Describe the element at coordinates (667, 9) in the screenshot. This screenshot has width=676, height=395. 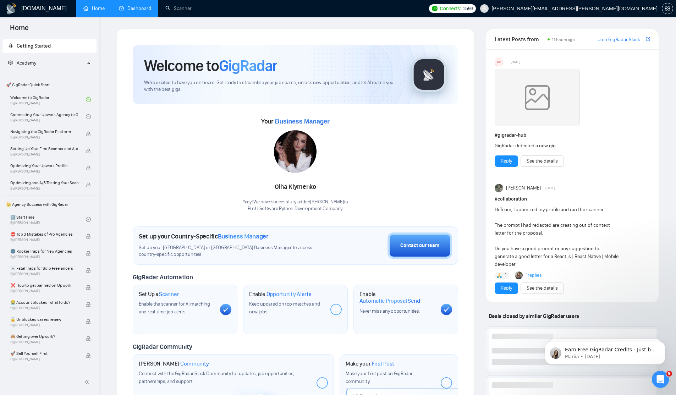
I see `a: setting` at that location.